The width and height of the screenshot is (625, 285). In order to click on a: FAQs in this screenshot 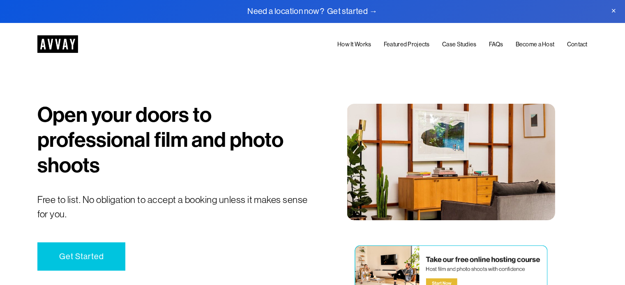, I will do `click(496, 45)`.